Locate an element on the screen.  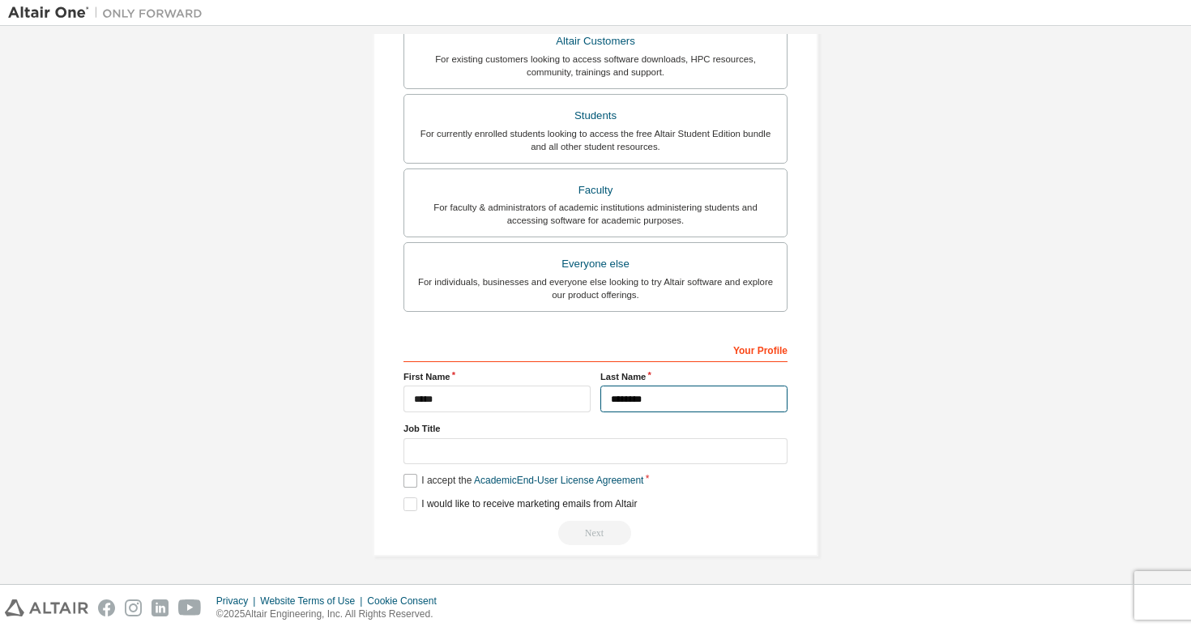
img: linkedin.svg is located at coordinates (160, 608).